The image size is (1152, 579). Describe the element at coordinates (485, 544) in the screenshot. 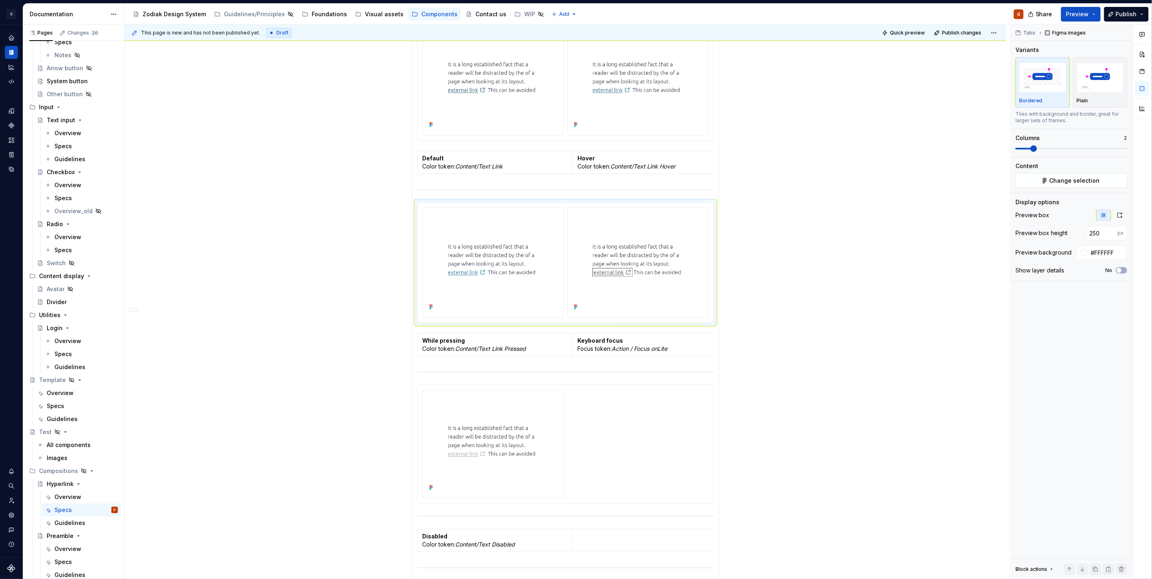

I see `em: Content/Text Disabled` at that location.